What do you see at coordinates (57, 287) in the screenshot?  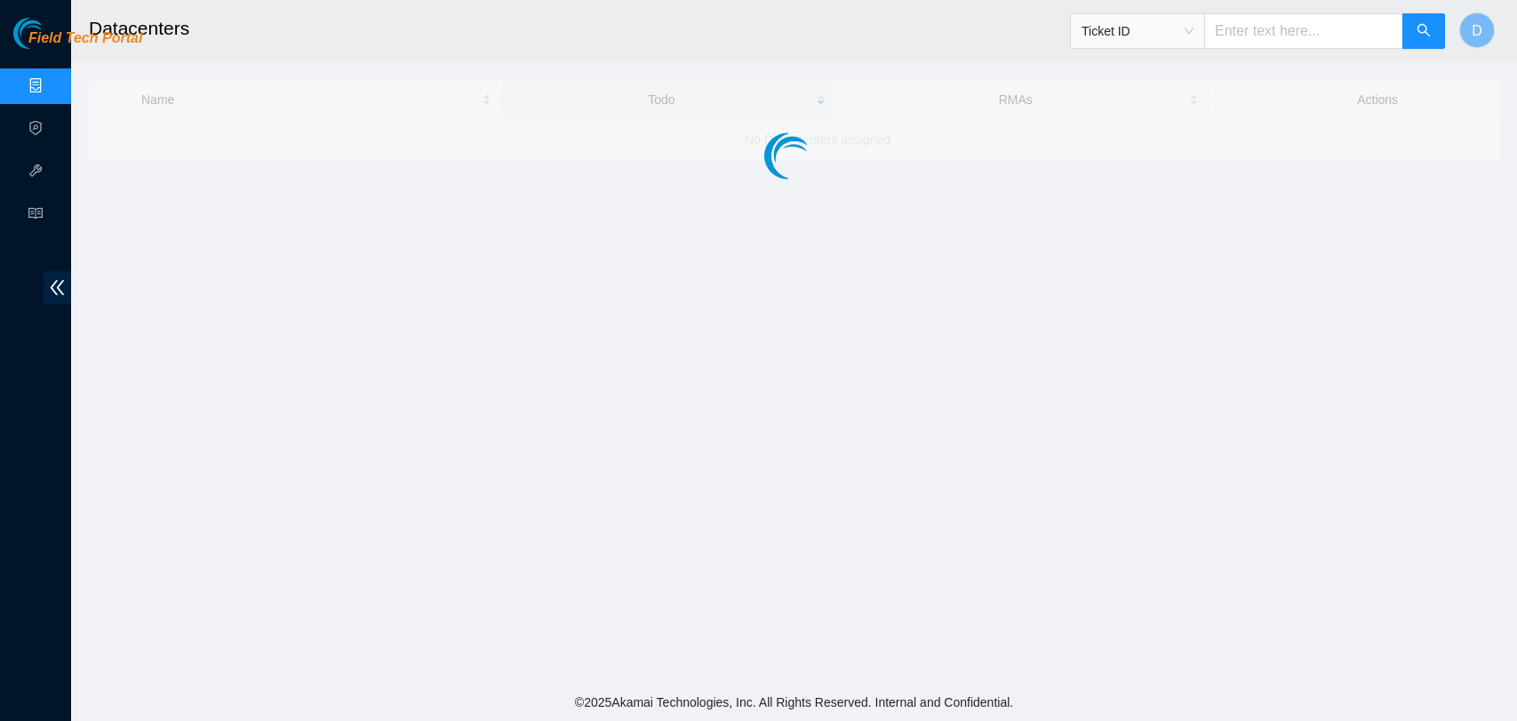 I see `span: double-left` at bounding box center [57, 287].